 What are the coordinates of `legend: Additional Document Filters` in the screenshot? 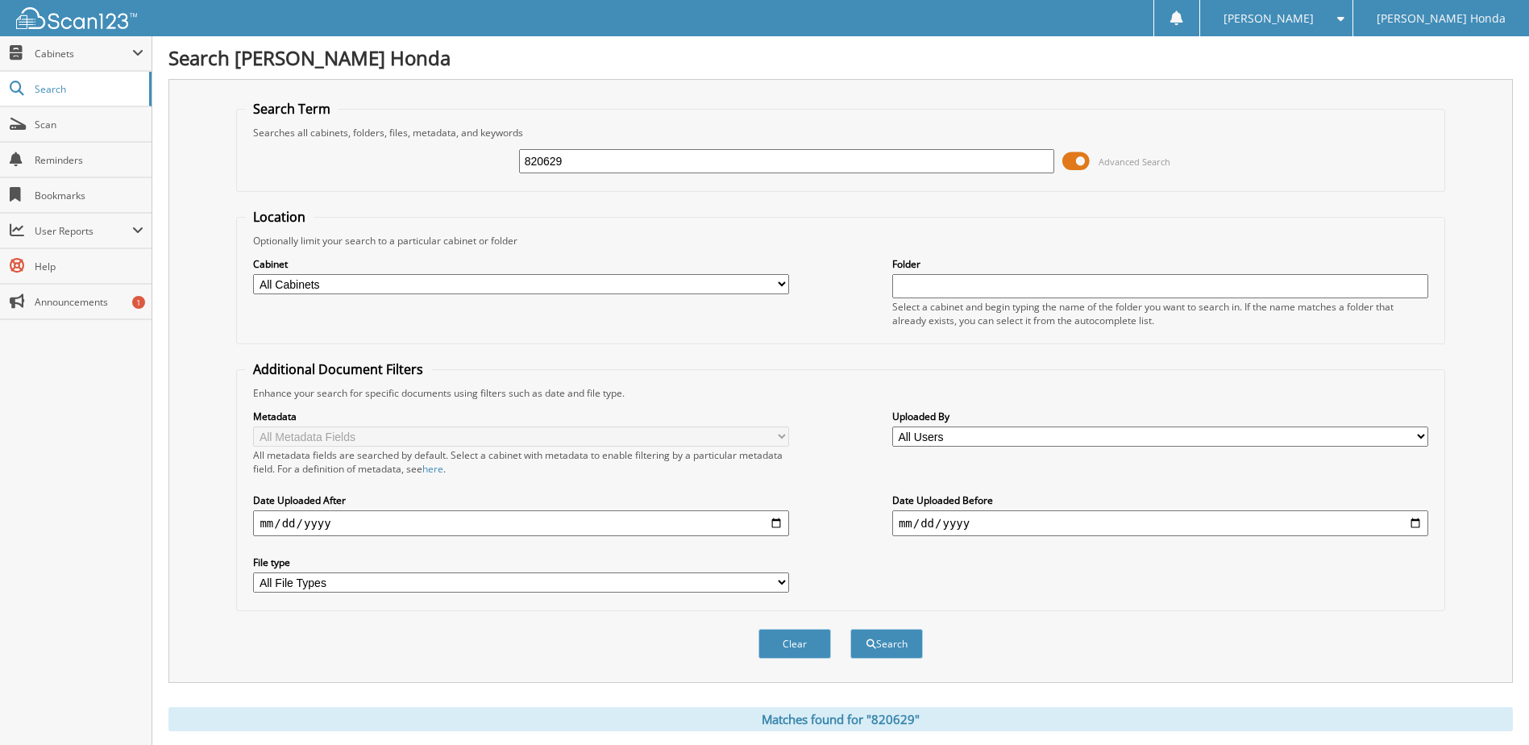 It's located at (338, 369).